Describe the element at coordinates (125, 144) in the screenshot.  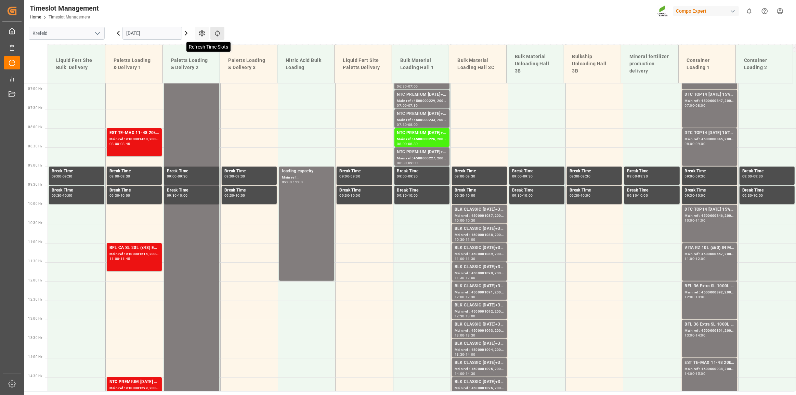
I see `div: 08:45` at that location.